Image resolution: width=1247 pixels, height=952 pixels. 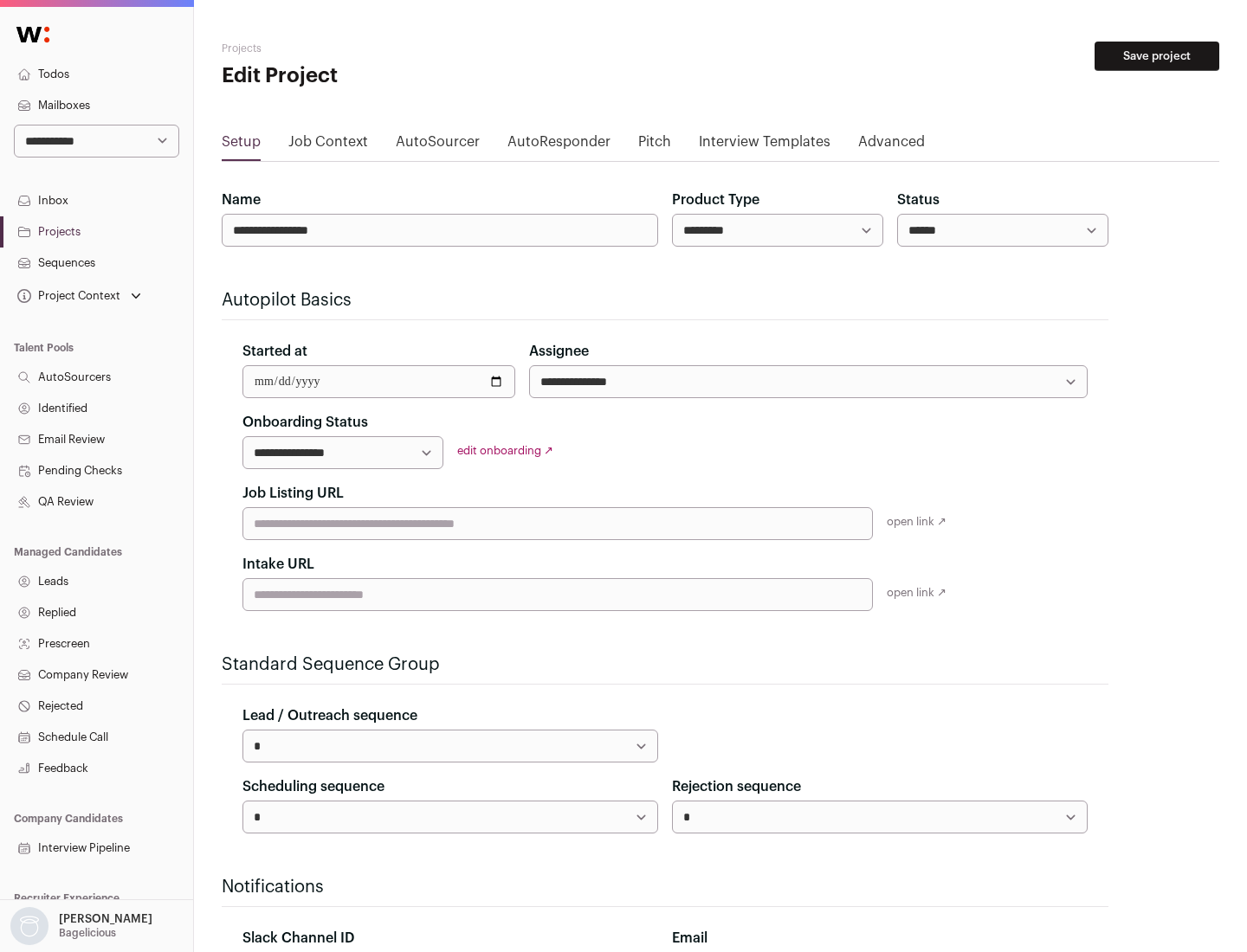 What do you see at coordinates (736, 787) in the screenshot?
I see `label: Rejection sequence` at bounding box center [736, 787].